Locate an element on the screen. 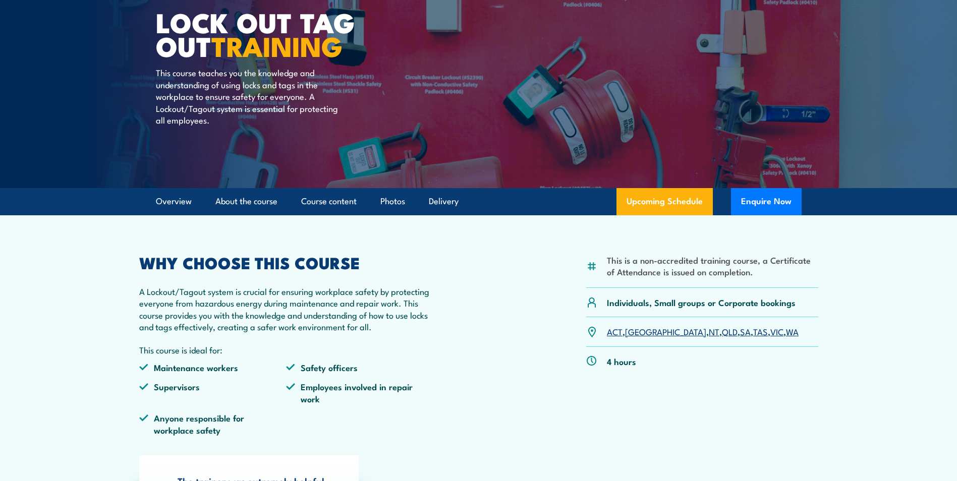  h1: Lock Out Tag Out is located at coordinates (281, 33).